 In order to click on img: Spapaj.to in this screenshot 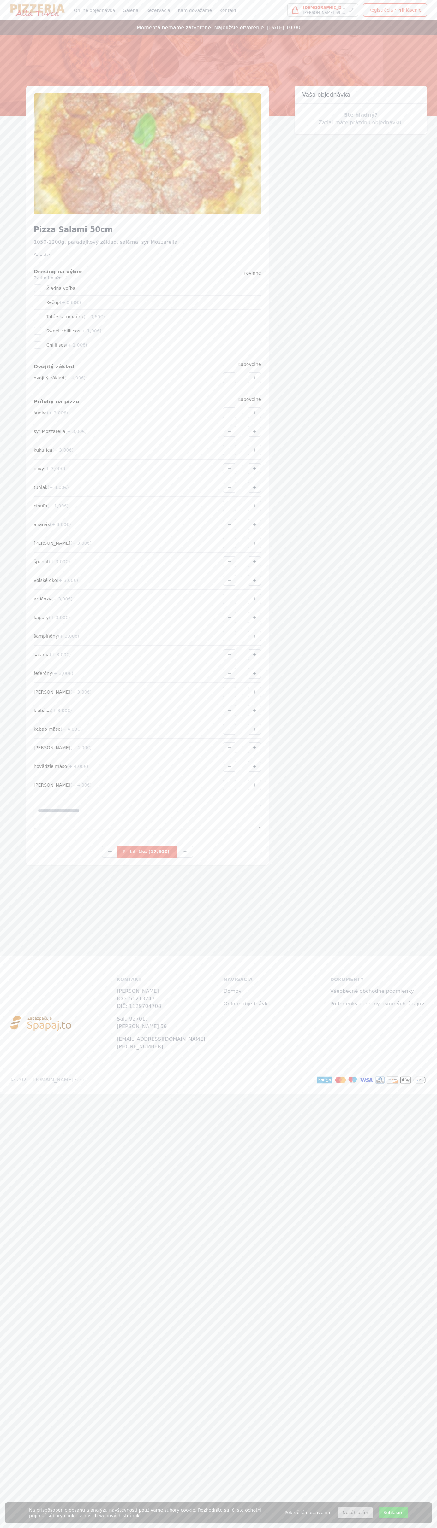, I will do `click(40, 1023)`.